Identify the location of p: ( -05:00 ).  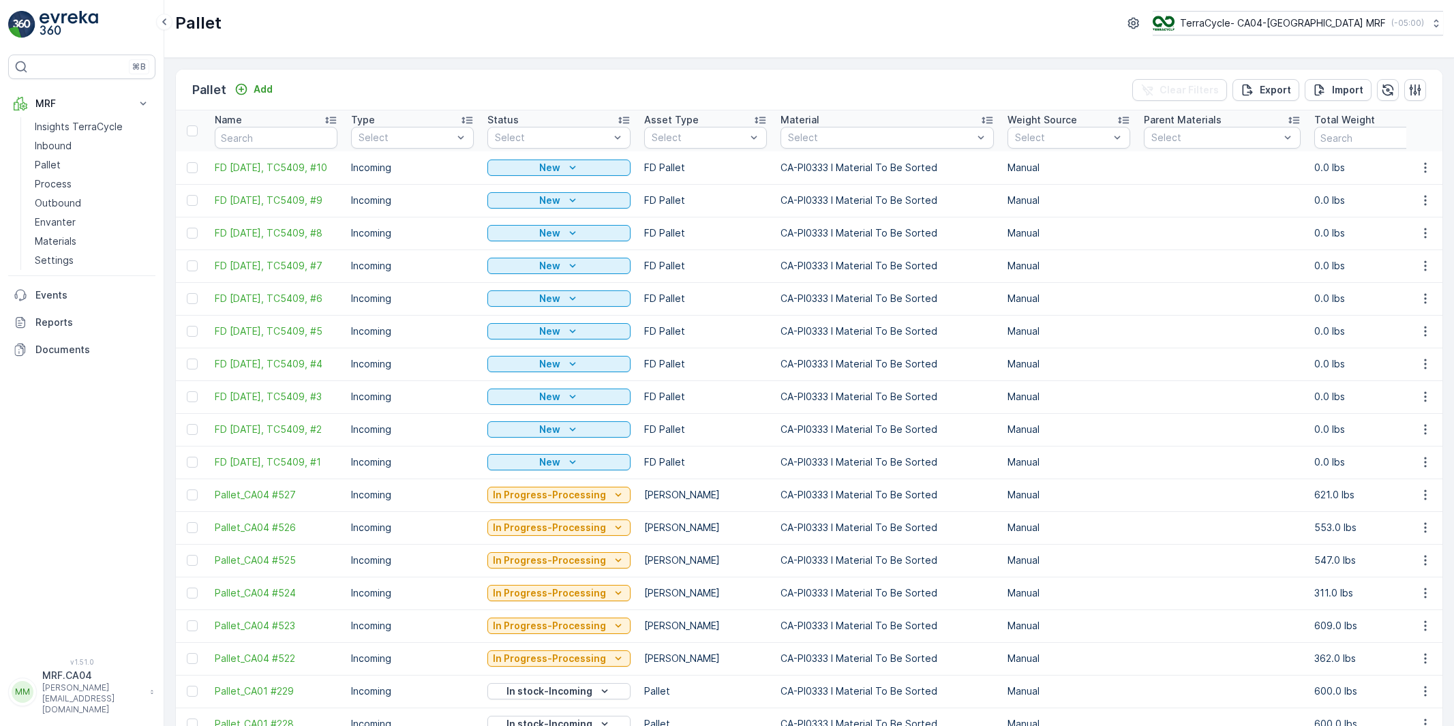
(1407, 23).